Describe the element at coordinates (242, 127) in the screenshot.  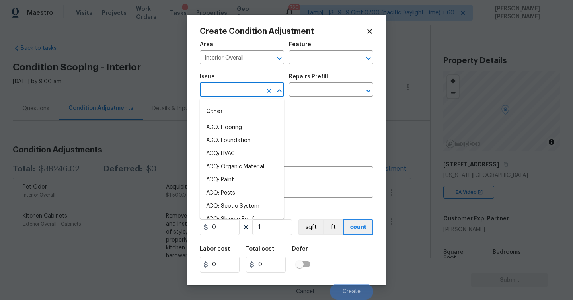
I see `li: ACQ: Flooring` at that location.